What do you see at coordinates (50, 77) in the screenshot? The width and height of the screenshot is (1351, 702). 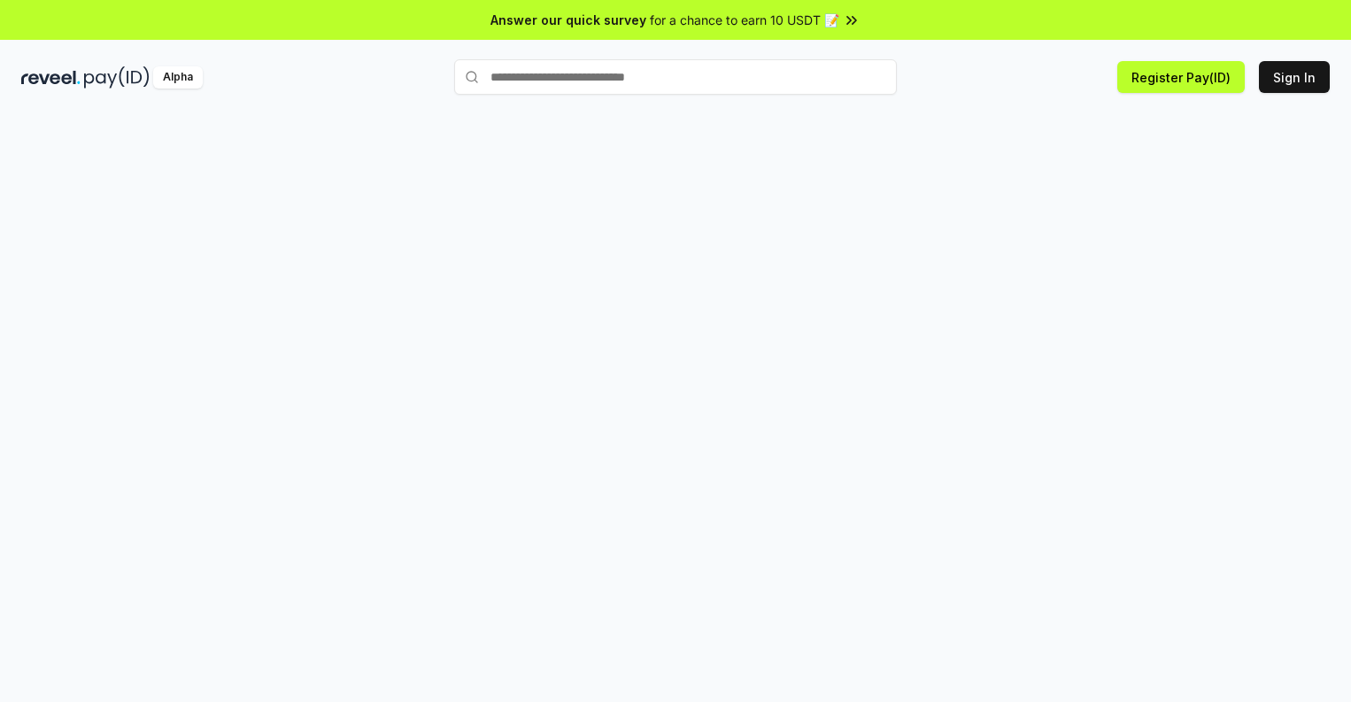 I see `img: reveel_dark` at bounding box center [50, 77].